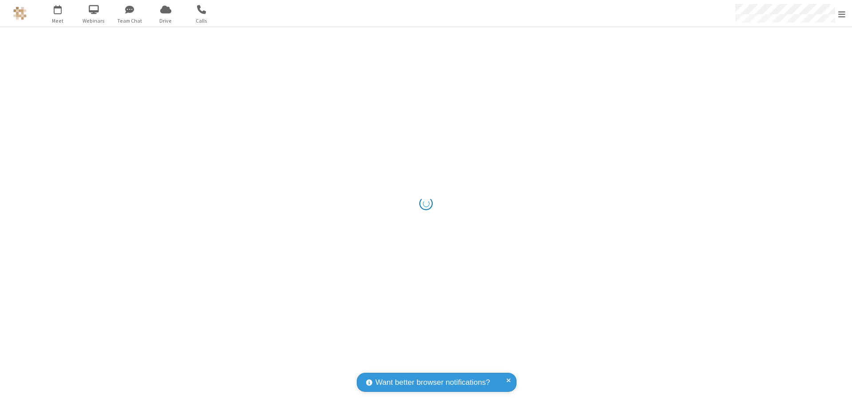  Describe the element at coordinates (20, 13) in the screenshot. I see `img: QA Selenium DO NOT DELETE OR CHANGE` at that location.